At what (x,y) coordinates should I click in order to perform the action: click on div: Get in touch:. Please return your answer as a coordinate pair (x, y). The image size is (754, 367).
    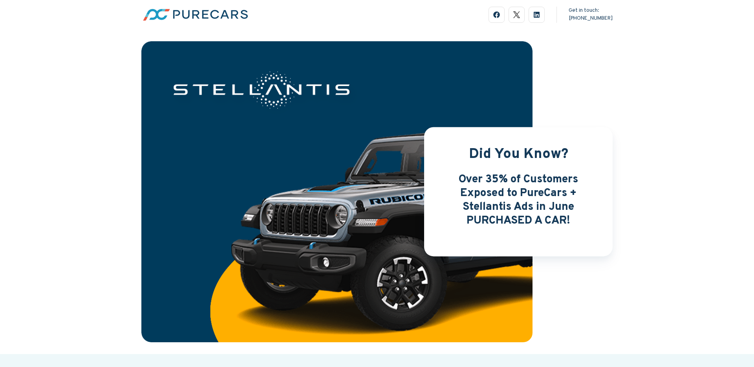
    Looking at the image, I should click on (591, 15).